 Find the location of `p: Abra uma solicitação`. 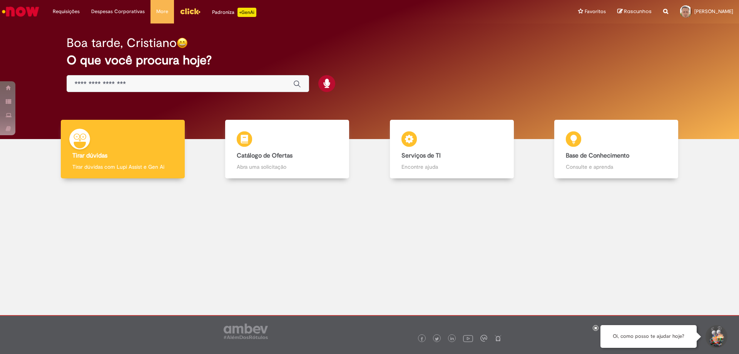

p: Abra uma solicitação is located at coordinates (287, 167).